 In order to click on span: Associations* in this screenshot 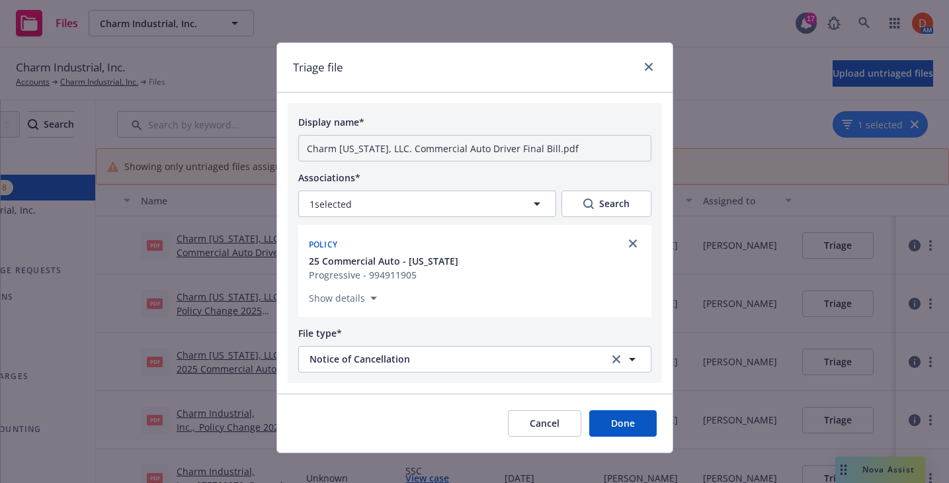, I will do `click(329, 177)`.